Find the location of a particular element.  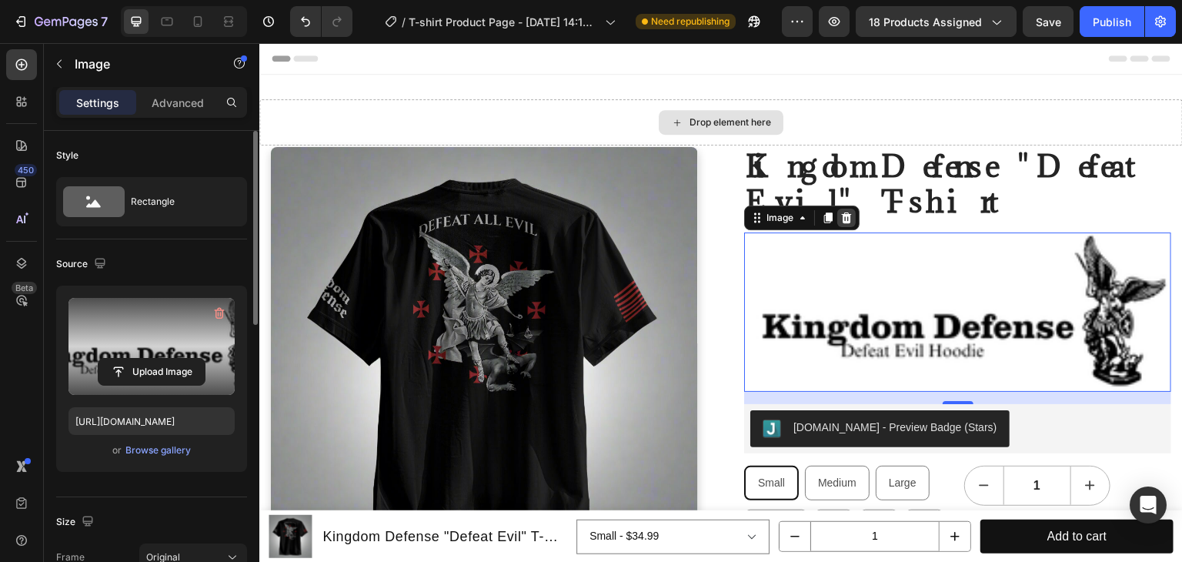

img: gempages_566456234782229545-655f3ff7-1809-48b7-9e5e-88c636e5c075.png is located at coordinates (698, 269).